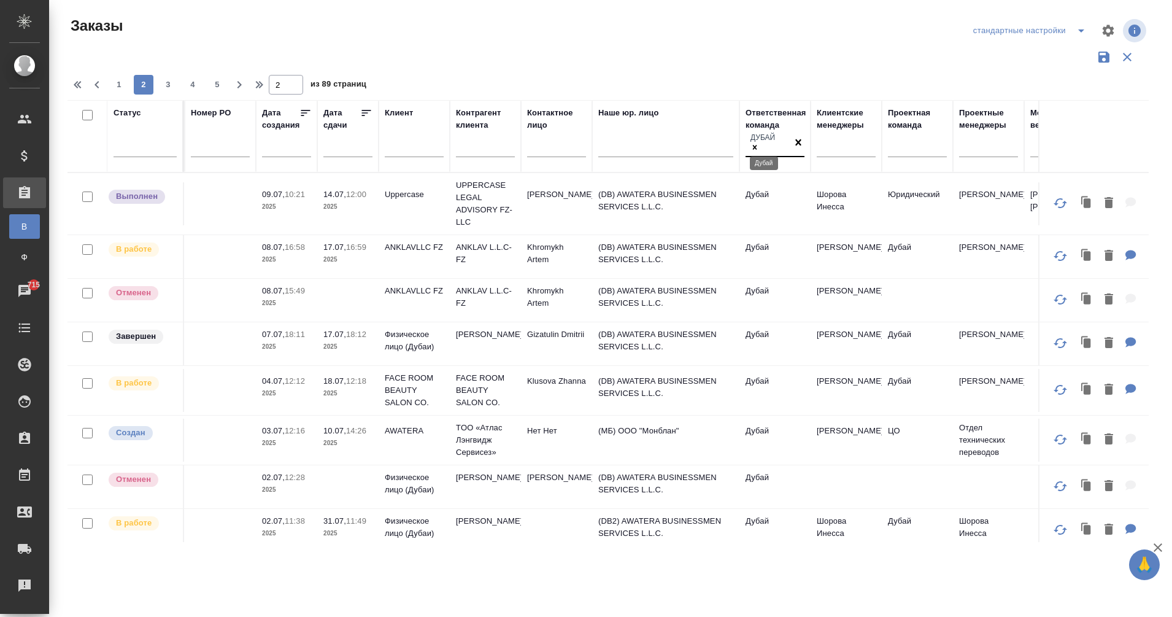 This screenshot has height=617, width=1172. I want to click on button: 5, so click(217, 85).